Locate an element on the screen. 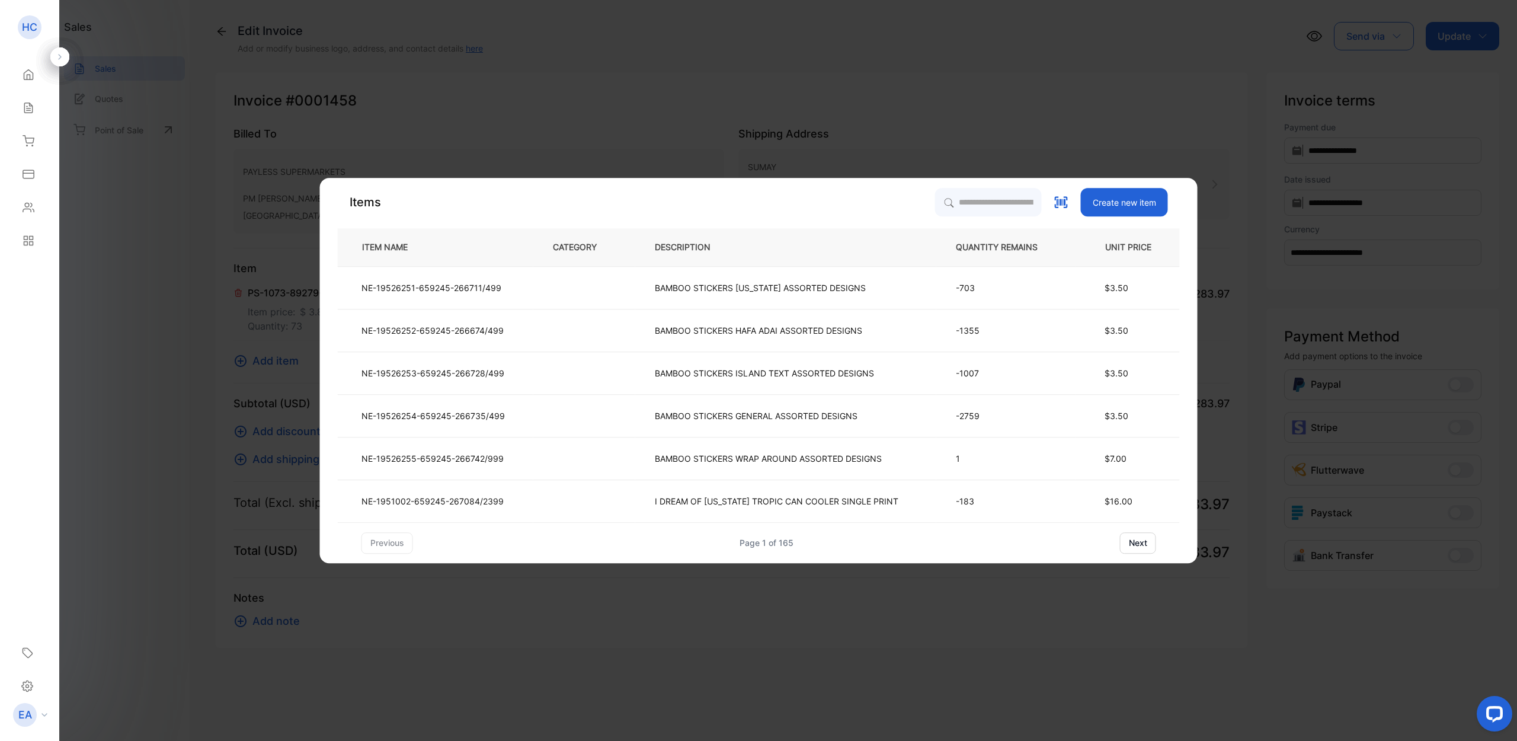 Image resolution: width=1517 pixels, height=741 pixels. span: $16.00 is located at coordinates (1118, 501).